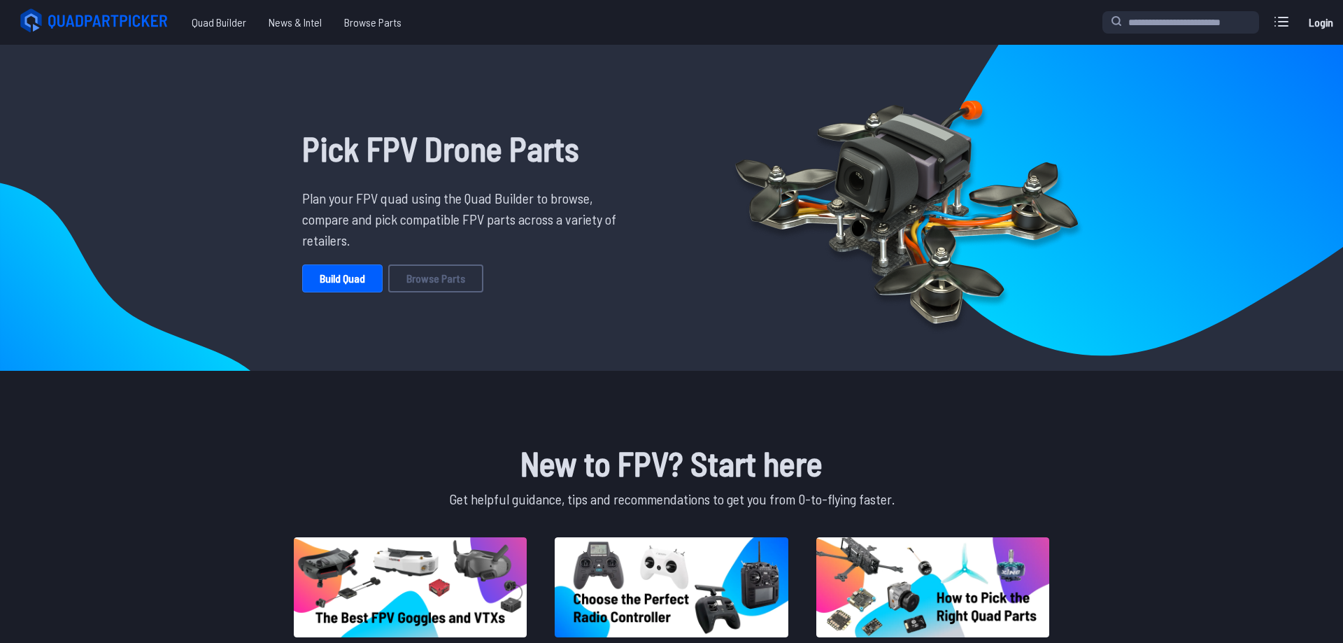  I want to click on img: Quadcopter, so click(906, 208).